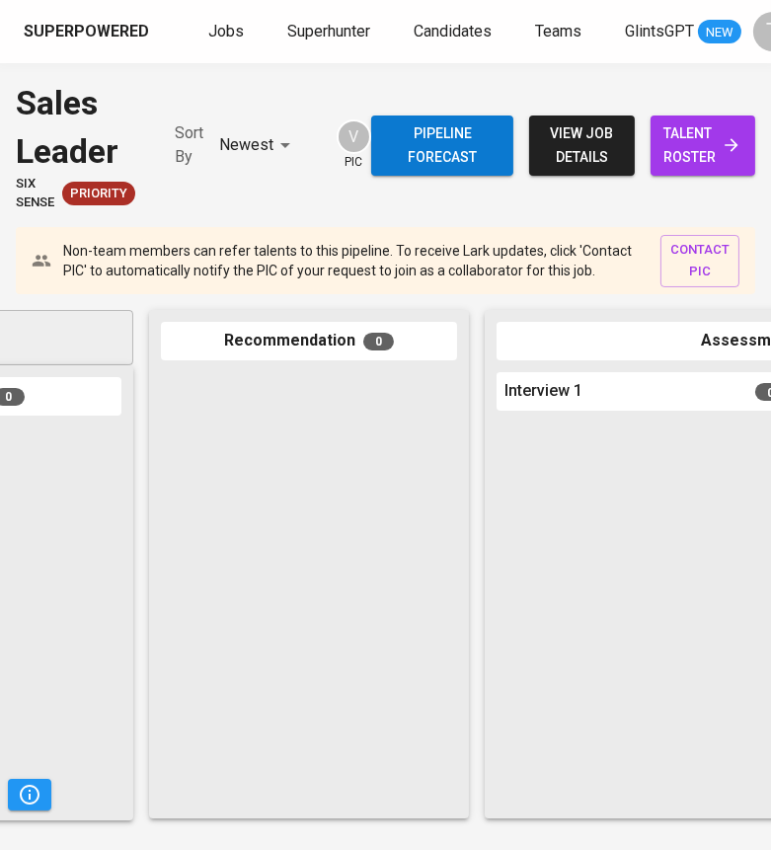  Describe the element at coordinates (353, 261) in the screenshot. I see `p: Non-team members can refer talents to this pipeline. To receive Lark updates, click 'Contact PIC'...` at that location.